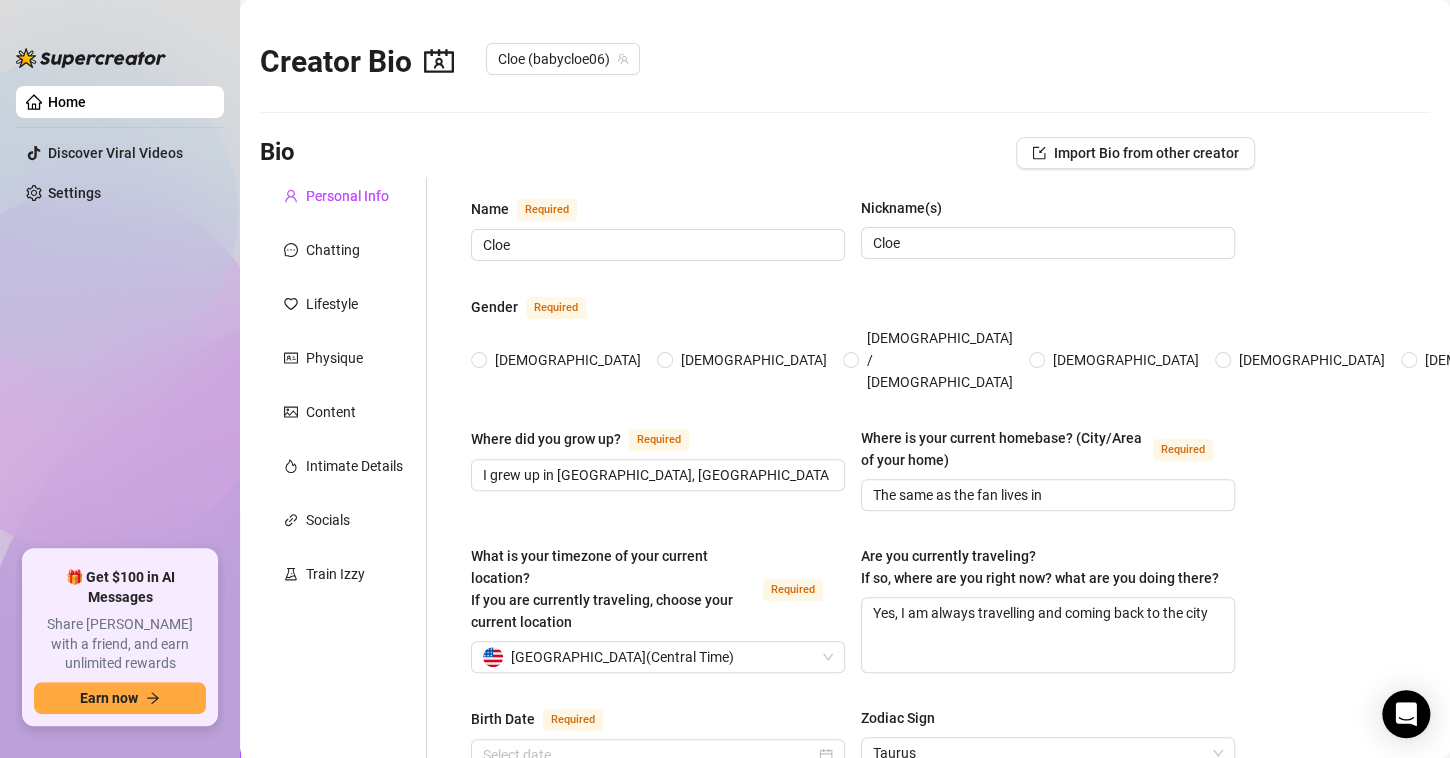  What do you see at coordinates (1046, 243) in the screenshot?
I see `input: Nickname(s)` at bounding box center [1046, 243].